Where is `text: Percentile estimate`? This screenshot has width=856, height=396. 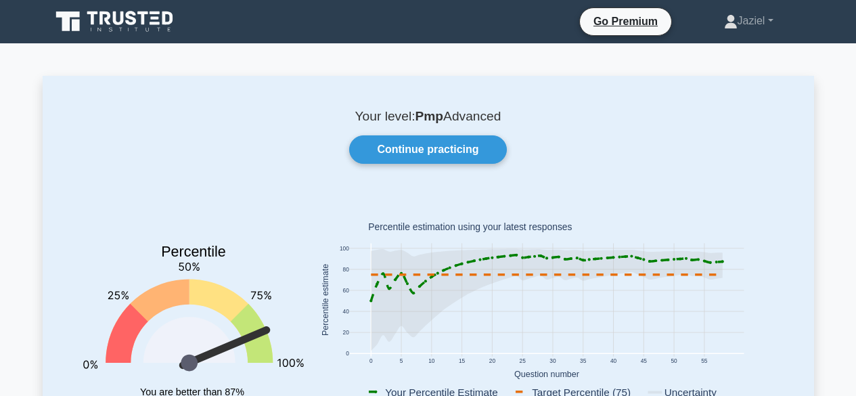 text: Percentile estimate is located at coordinates (325, 300).